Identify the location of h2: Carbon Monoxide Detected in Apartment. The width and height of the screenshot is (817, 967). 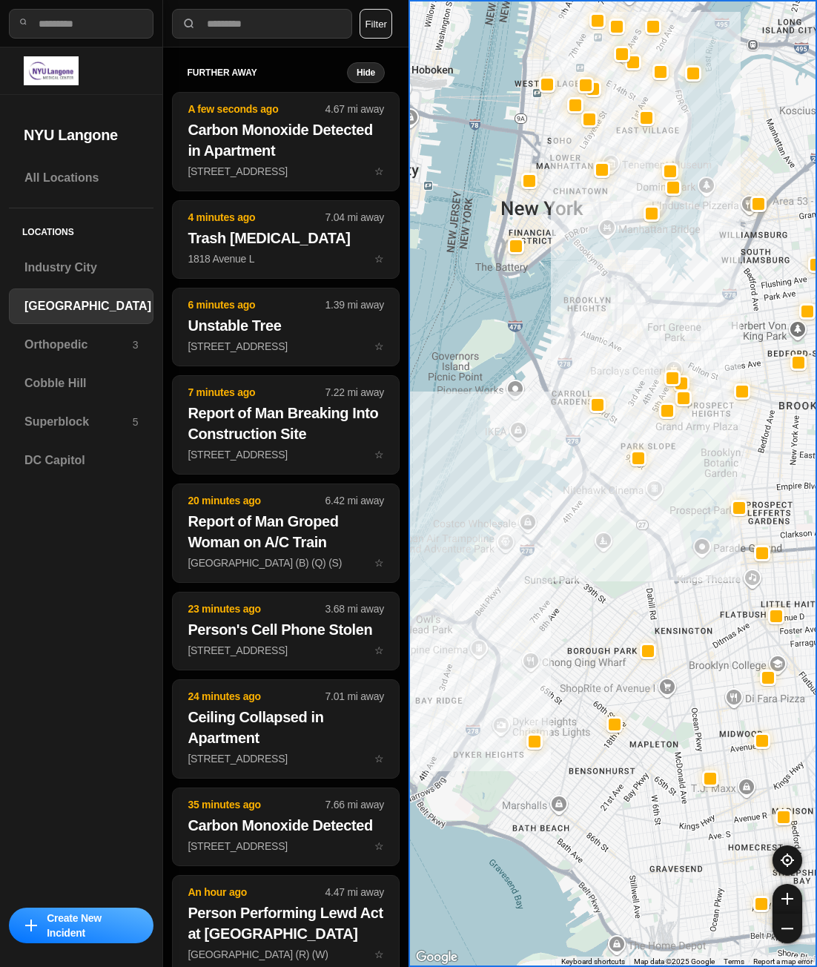
(286, 140).